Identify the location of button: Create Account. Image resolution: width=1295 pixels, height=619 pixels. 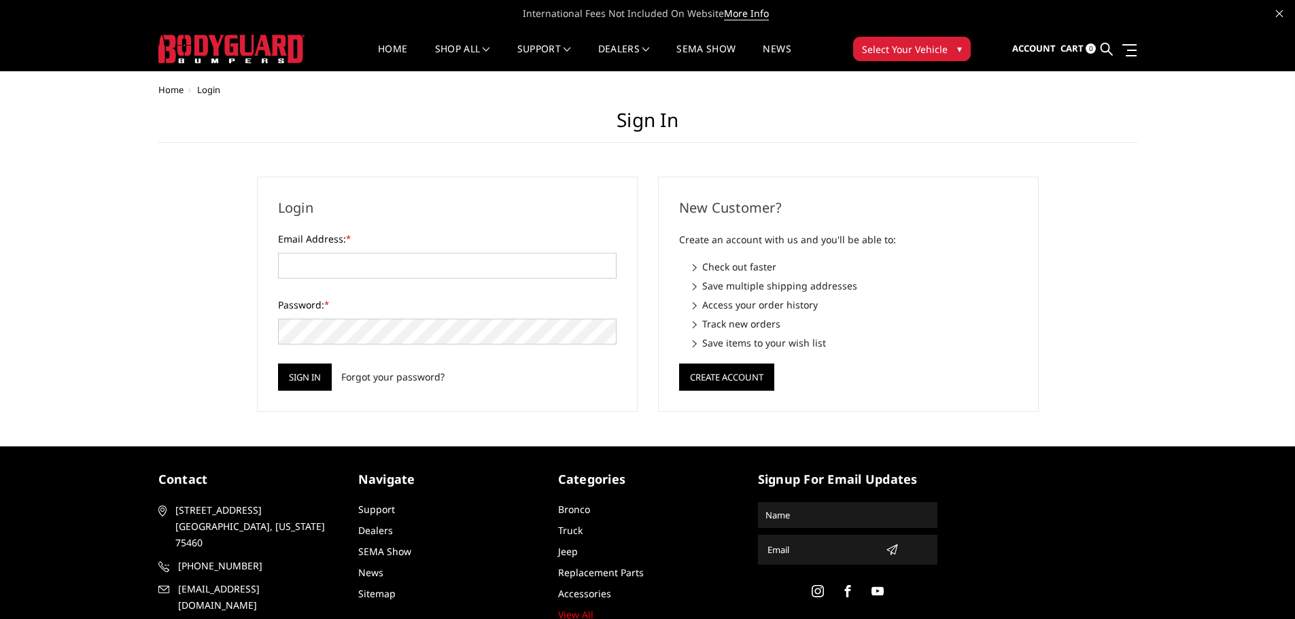
(727, 377).